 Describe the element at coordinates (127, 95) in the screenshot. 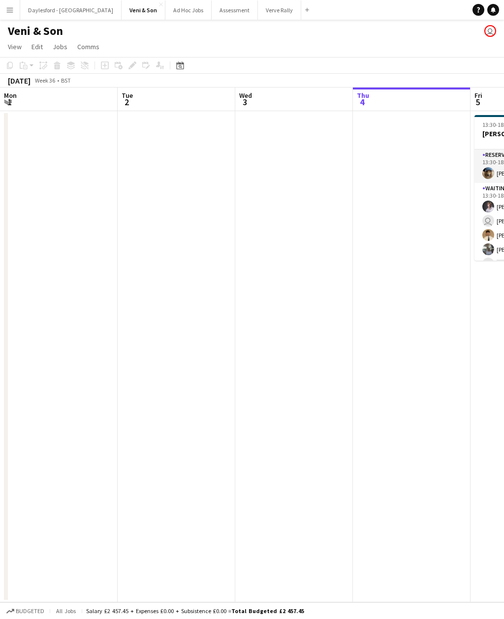

I see `span: Tue` at that location.